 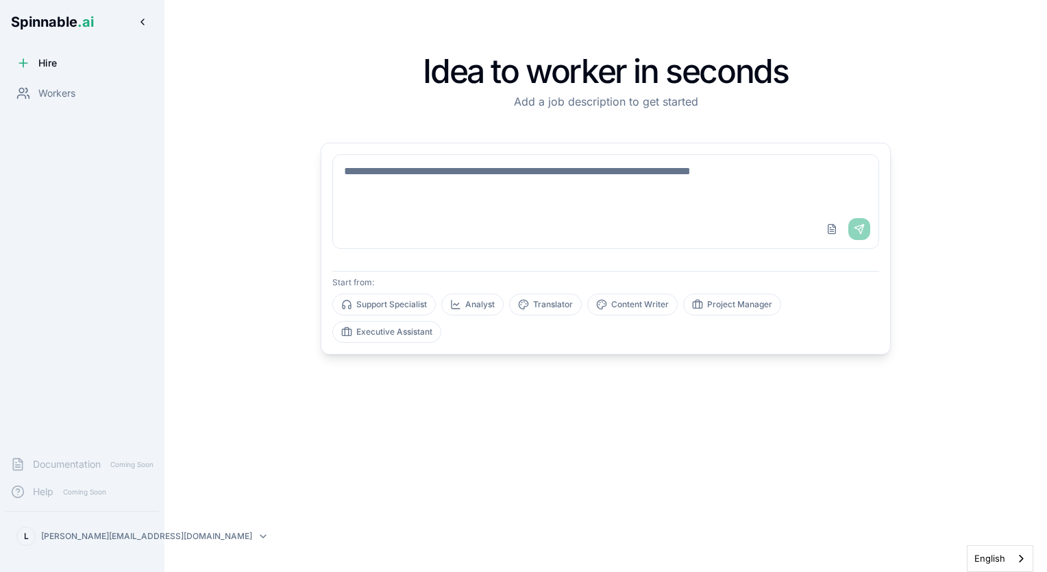 I want to click on button: Translator, so click(x=546, y=304).